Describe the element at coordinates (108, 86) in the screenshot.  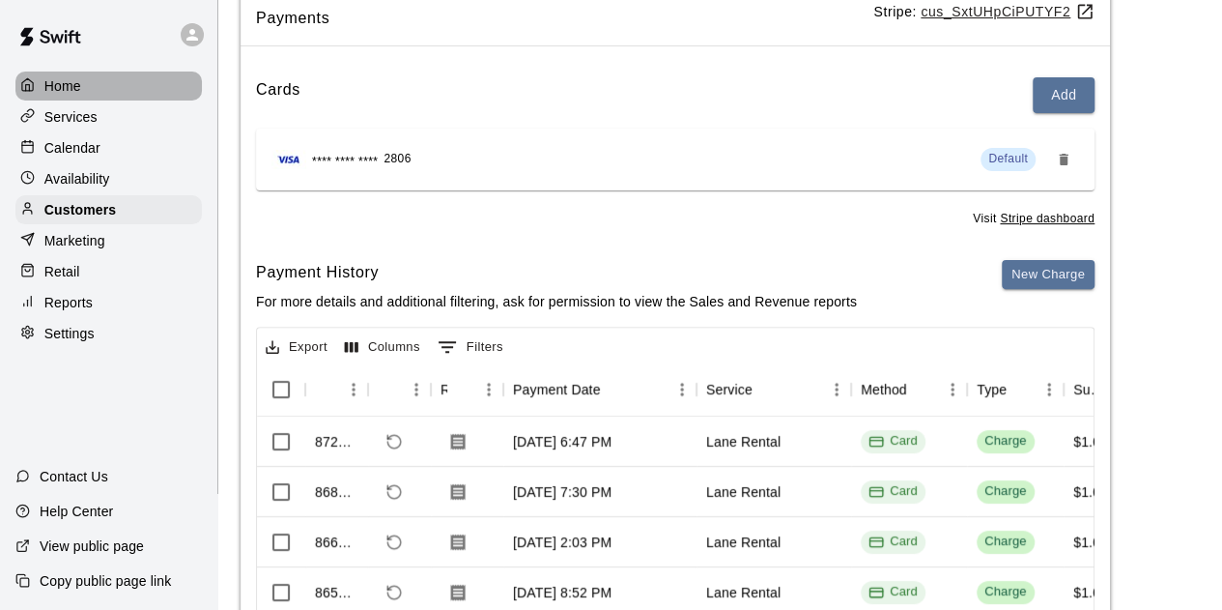
I see `a: Home` at that location.